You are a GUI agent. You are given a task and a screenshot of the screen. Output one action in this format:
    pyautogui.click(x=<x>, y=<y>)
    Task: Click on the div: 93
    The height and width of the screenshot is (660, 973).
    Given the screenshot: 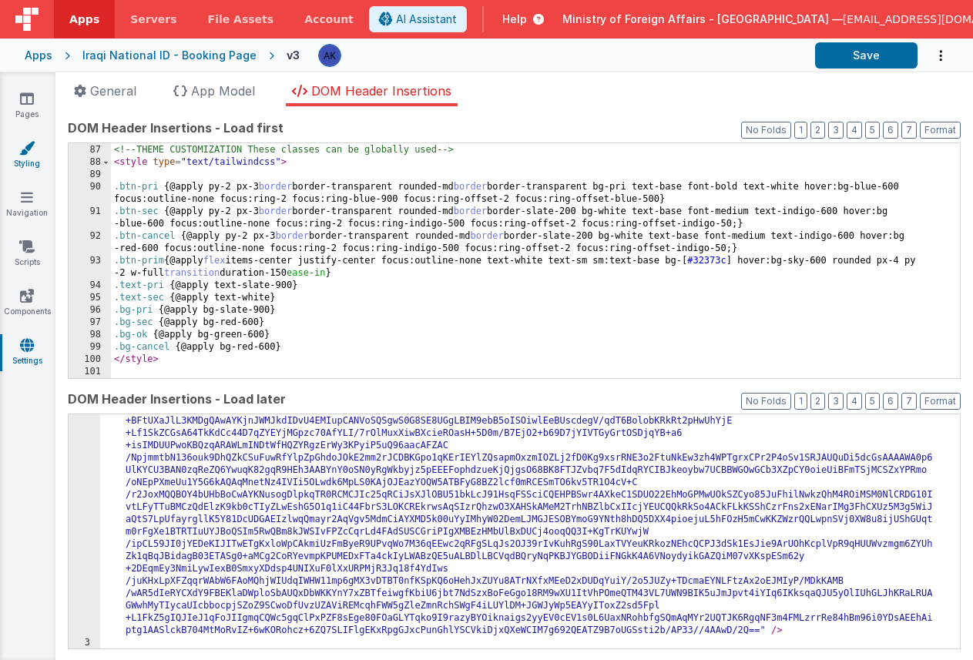 What is the action you would take?
    pyautogui.click(x=89, y=267)
    